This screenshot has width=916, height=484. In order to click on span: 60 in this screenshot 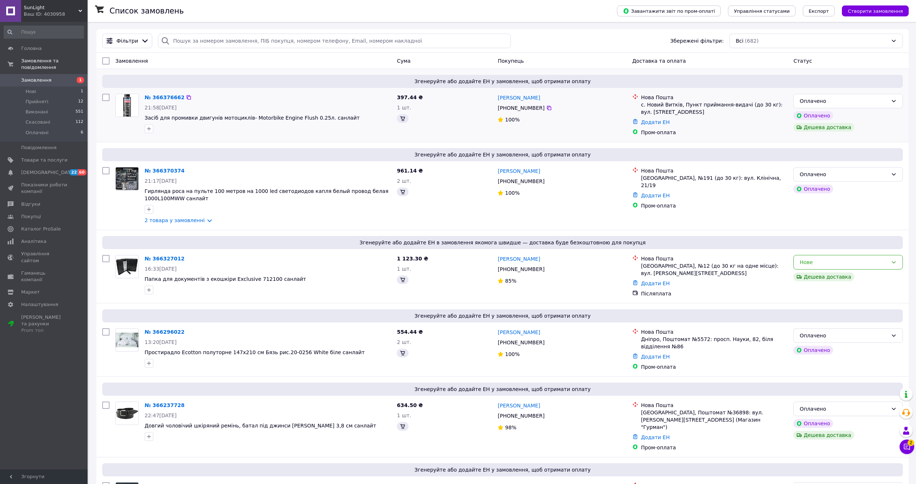, I will do `click(82, 172)`.